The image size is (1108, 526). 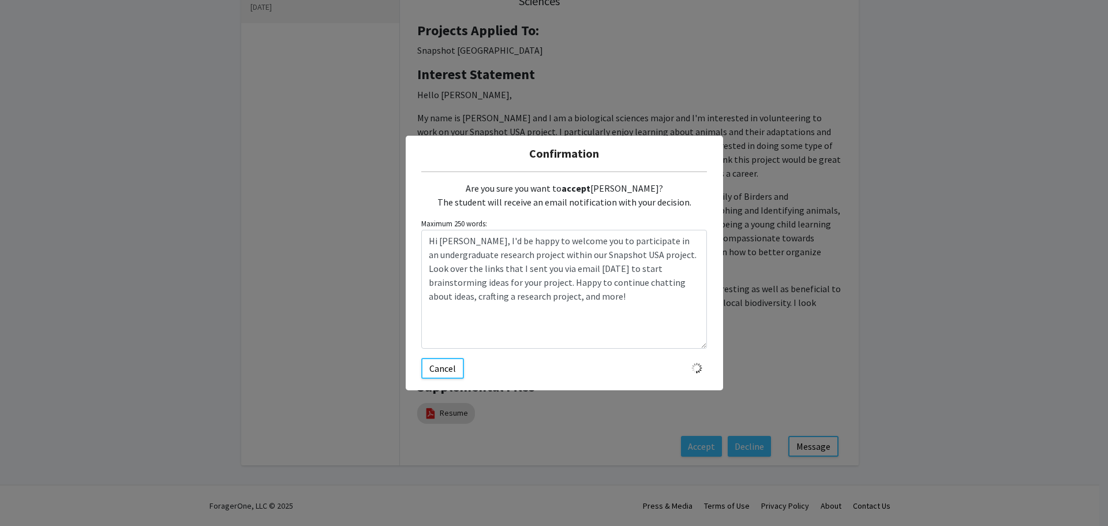 What do you see at coordinates (576, 188) in the screenshot?
I see `b: accept` at bounding box center [576, 188].